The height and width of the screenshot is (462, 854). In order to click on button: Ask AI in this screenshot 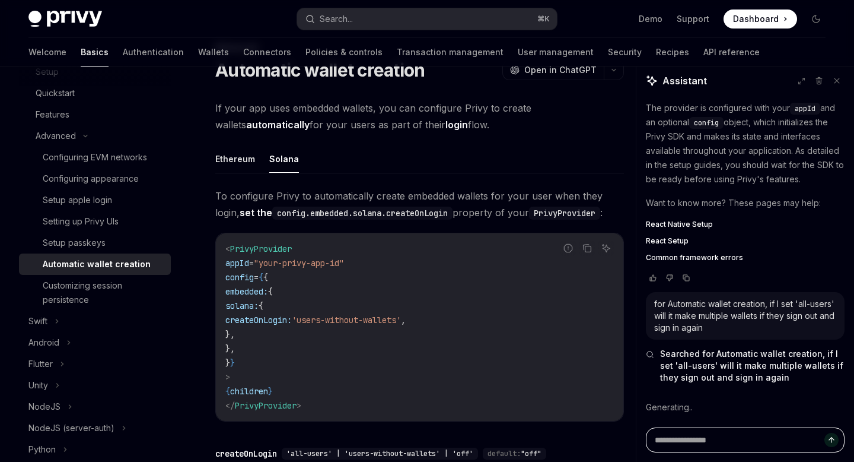, I will do `click(606, 248)`.